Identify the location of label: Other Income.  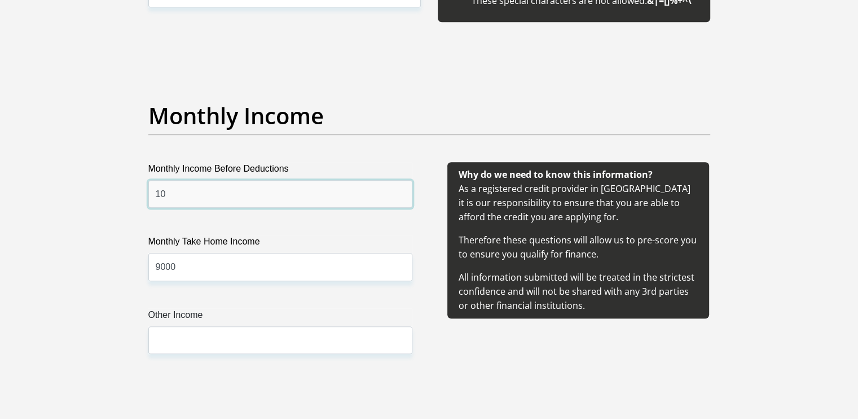
(280, 317).